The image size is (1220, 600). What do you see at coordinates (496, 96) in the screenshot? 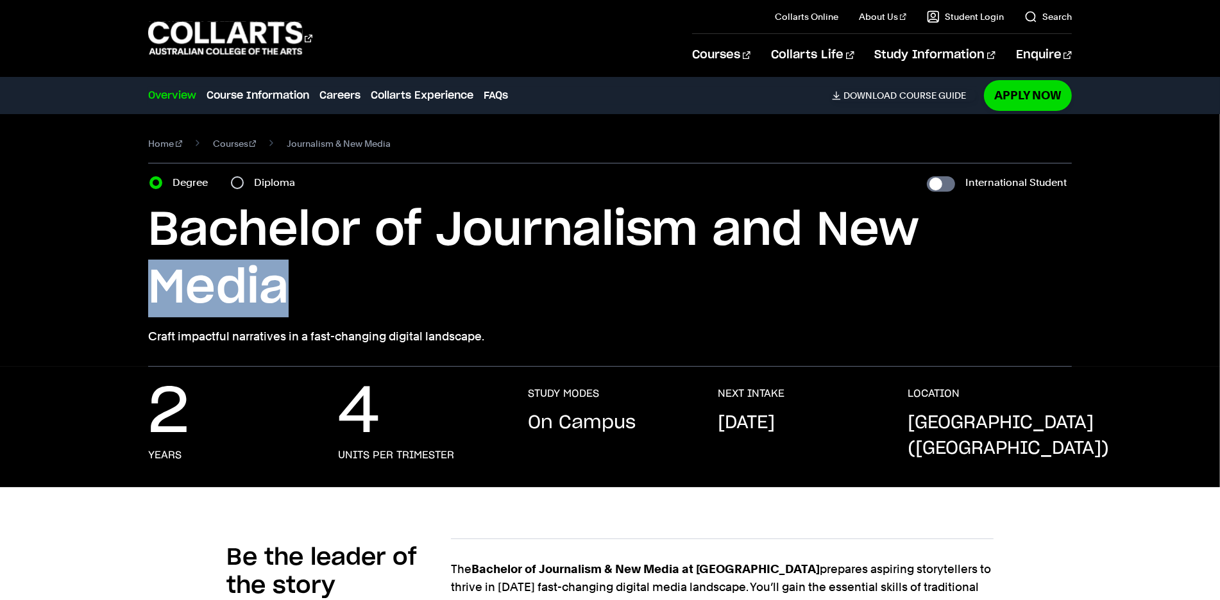
I see `a: FAQs` at bounding box center [496, 96].